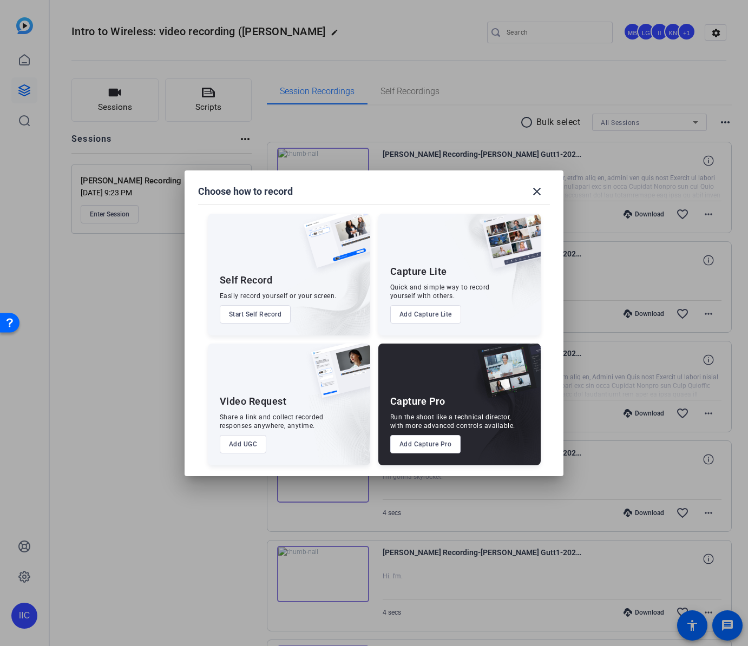  Describe the element at coordinates (333, 246) in the screenshot. I see `img: self-record.png` at that location.